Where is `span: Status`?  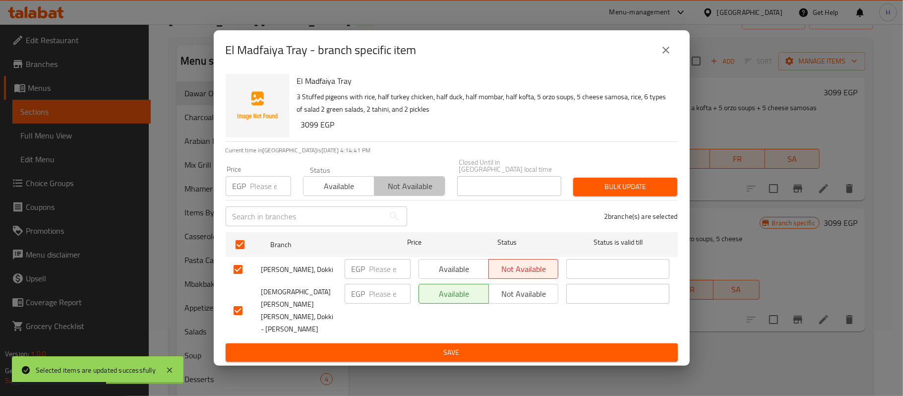 span: Status is located at coordinates (507, 242).